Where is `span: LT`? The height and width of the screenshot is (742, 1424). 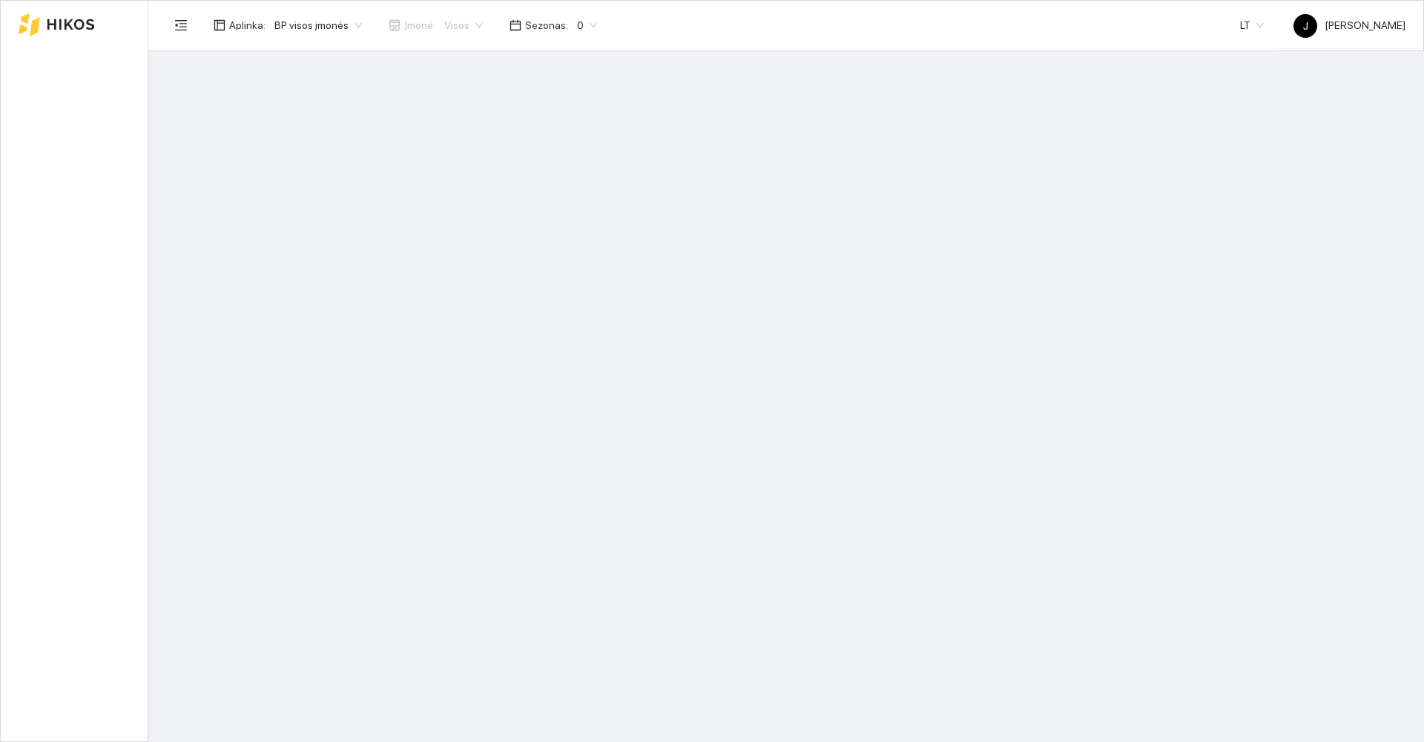 span: LT is located at coordinates (1252, 25).